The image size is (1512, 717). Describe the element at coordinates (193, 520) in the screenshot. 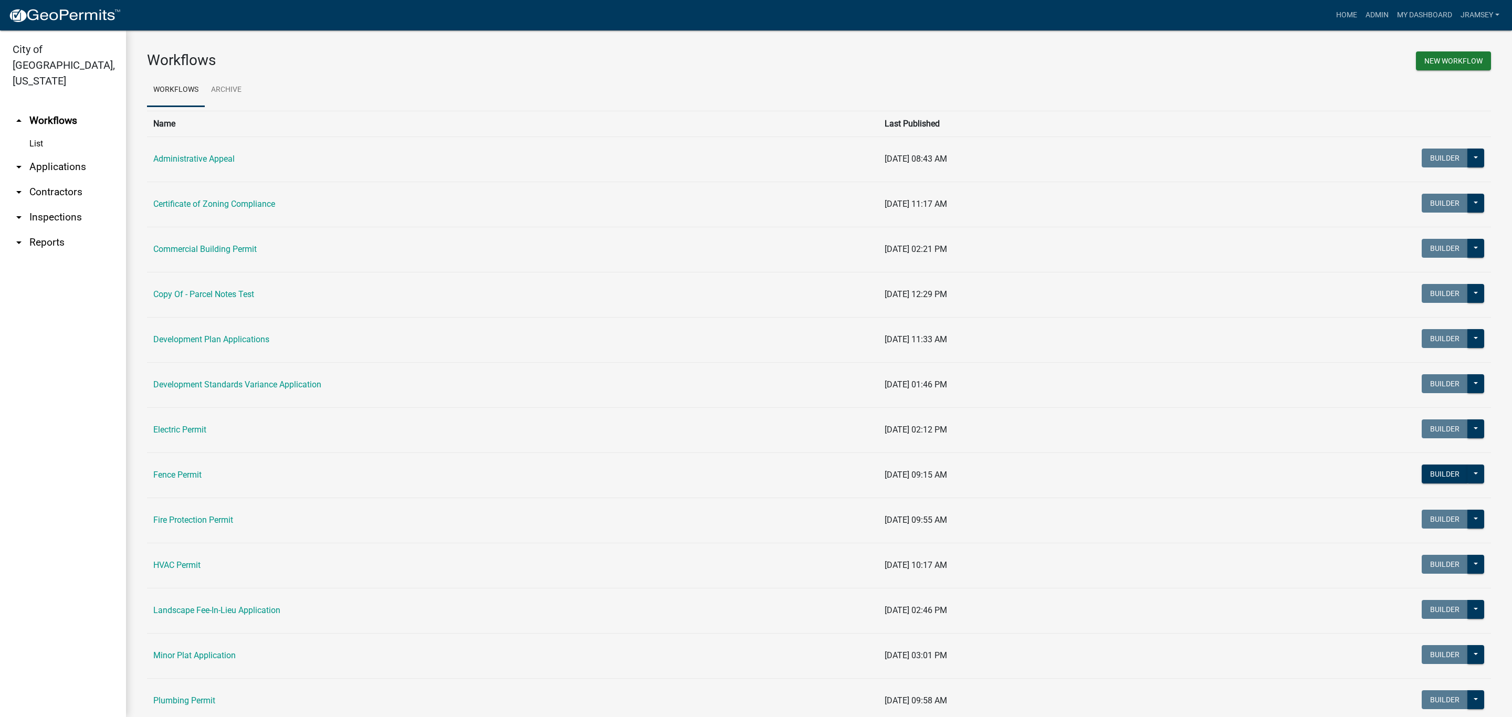

I see `a: Fire Protection Permit` at that location.